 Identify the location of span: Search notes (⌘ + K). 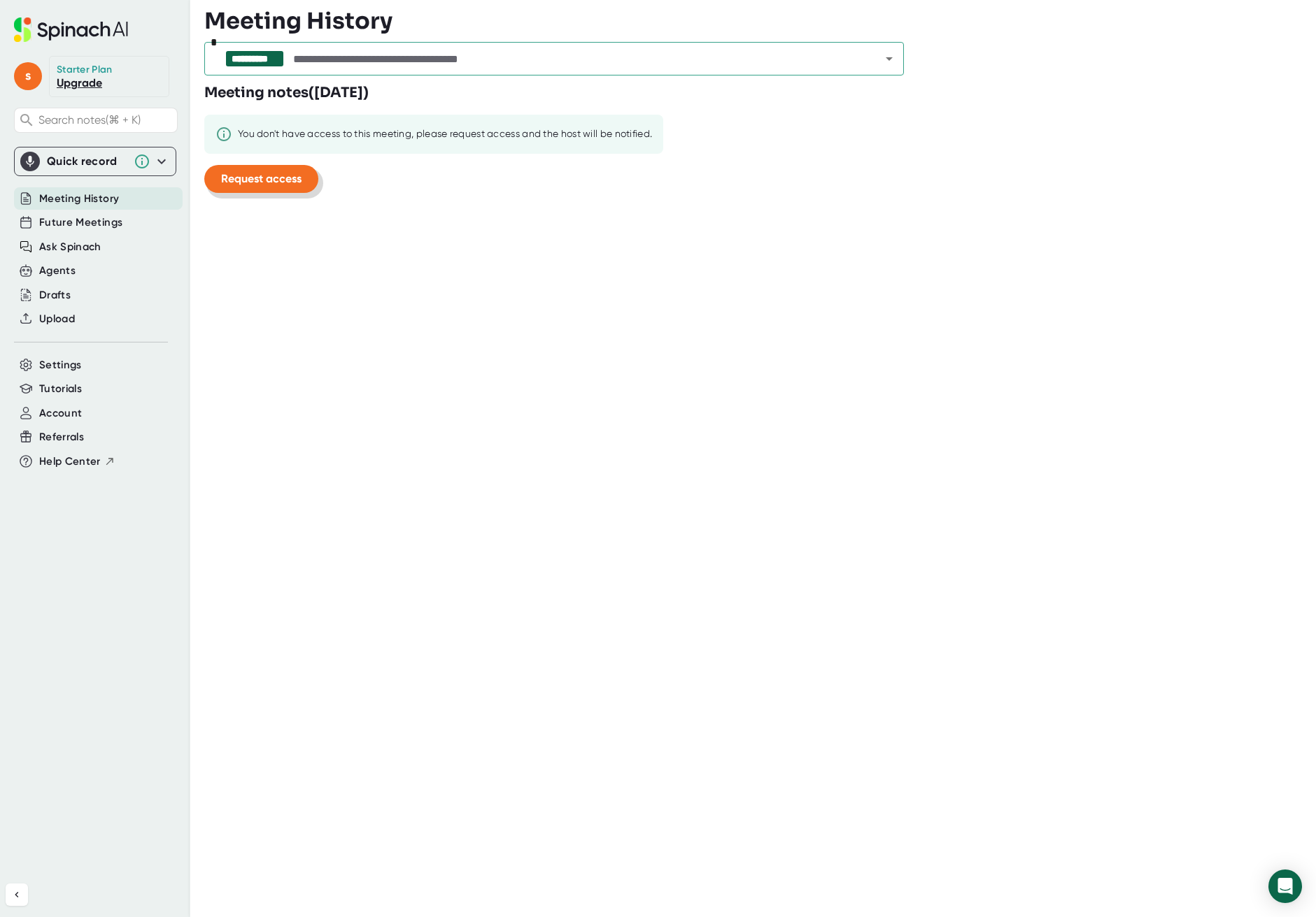
(106, 119).